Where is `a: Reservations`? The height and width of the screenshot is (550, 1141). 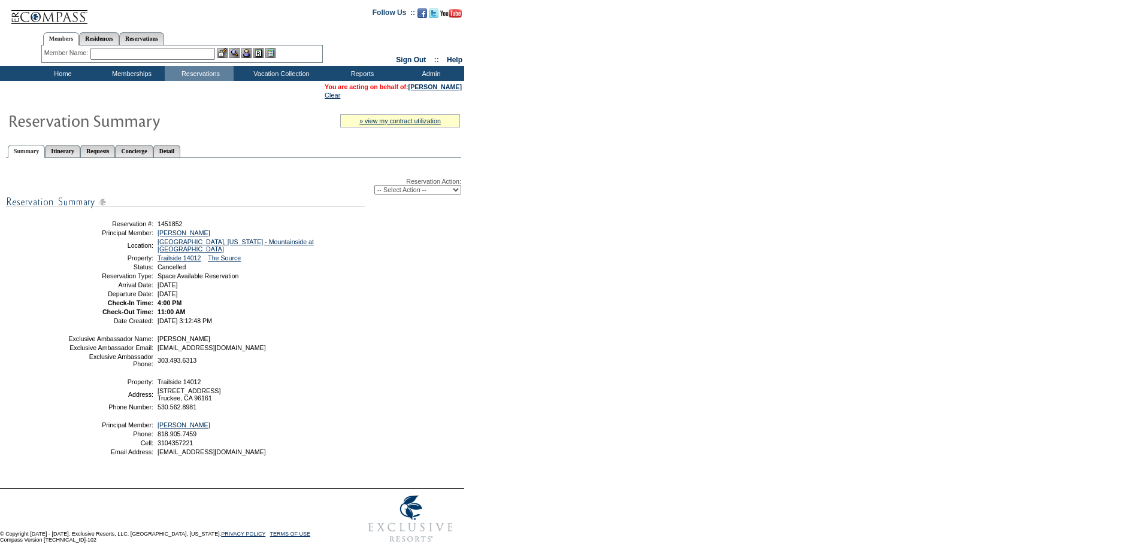 a: Reservations is located at coordinates (141, 38).